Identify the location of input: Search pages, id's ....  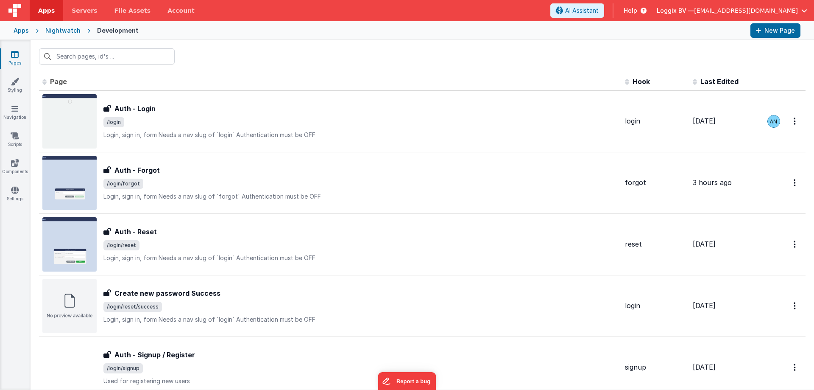
(107, 56).